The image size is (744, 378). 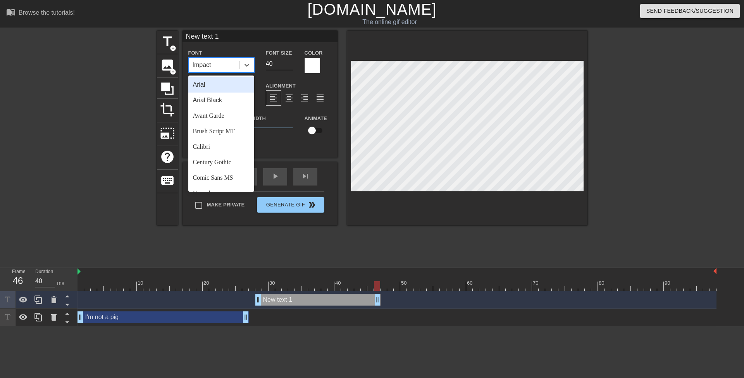 What do you see at coordinates (11, 12) in the screenshot?
I see `span: menu_book` at bounding box center [11, 12].